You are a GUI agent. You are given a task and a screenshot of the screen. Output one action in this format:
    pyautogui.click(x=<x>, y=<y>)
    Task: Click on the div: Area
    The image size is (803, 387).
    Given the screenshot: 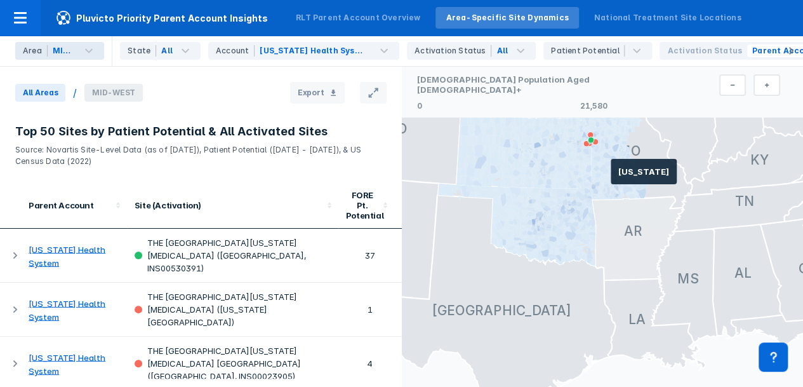 What is the action you would take?
    pyautogui.click(x=35, y=51)
    